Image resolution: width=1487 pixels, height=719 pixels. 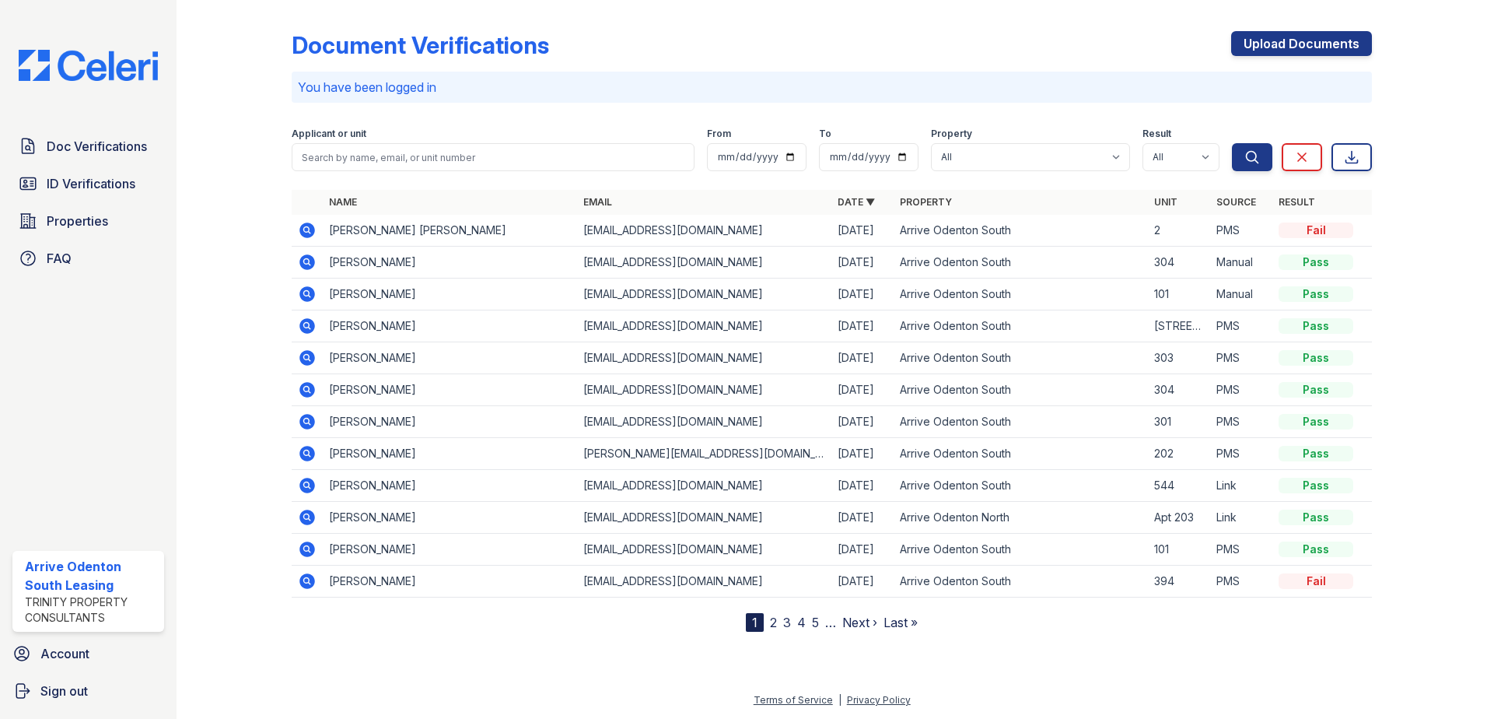 I want to click on label: To, so click(x=825, y=134).